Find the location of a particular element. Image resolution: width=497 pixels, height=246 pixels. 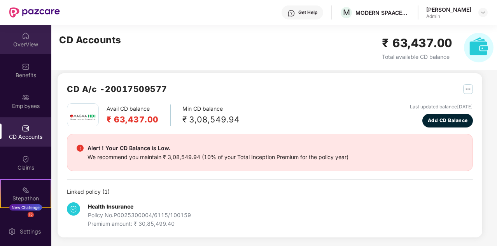

b: Health Insurance is located at coordinates (111, 206).